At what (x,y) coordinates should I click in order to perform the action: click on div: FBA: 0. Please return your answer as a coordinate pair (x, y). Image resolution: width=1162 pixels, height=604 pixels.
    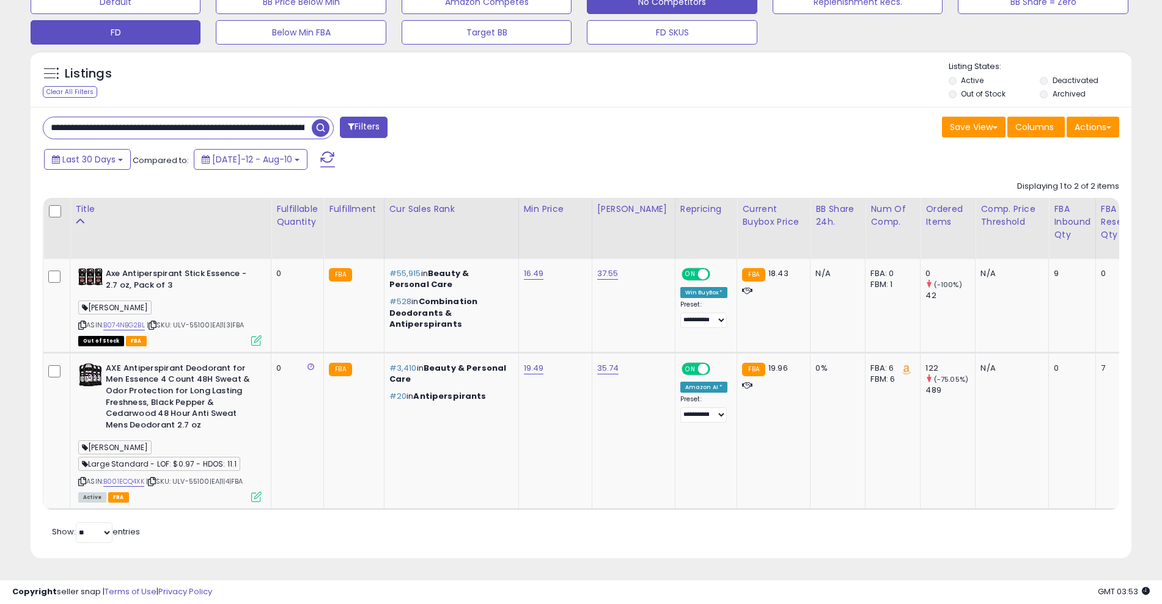
    Looking at the image, I should click on (890, 274).